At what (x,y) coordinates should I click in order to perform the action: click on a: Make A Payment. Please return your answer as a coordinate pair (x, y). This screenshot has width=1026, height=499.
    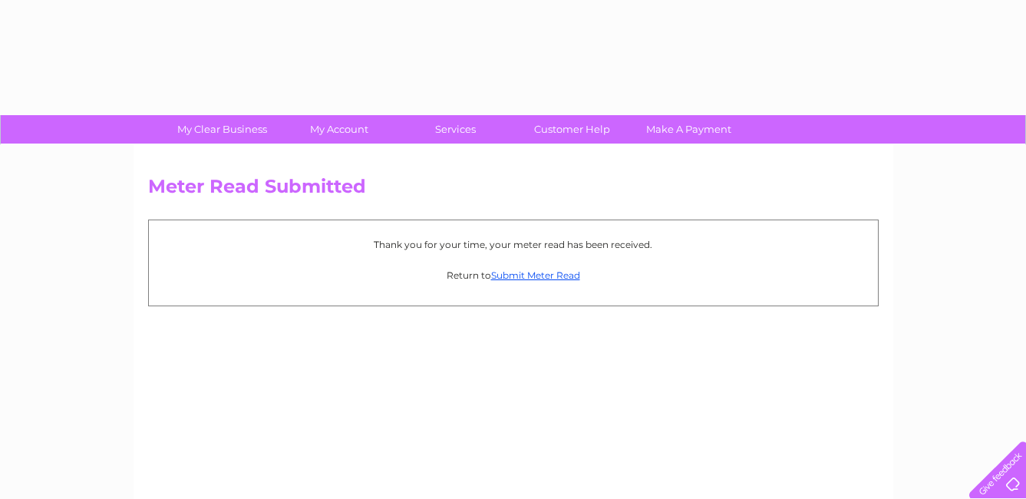
    Looking at the image, I should click on (688, 129).